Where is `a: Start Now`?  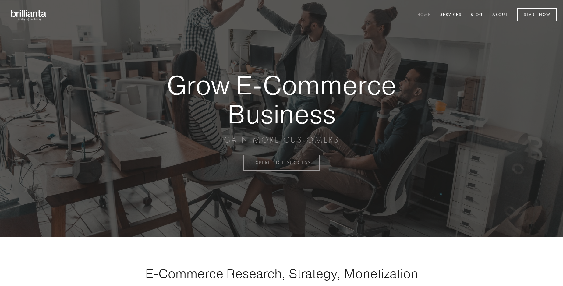
a: Start Now is located at coordinates (536, 15).